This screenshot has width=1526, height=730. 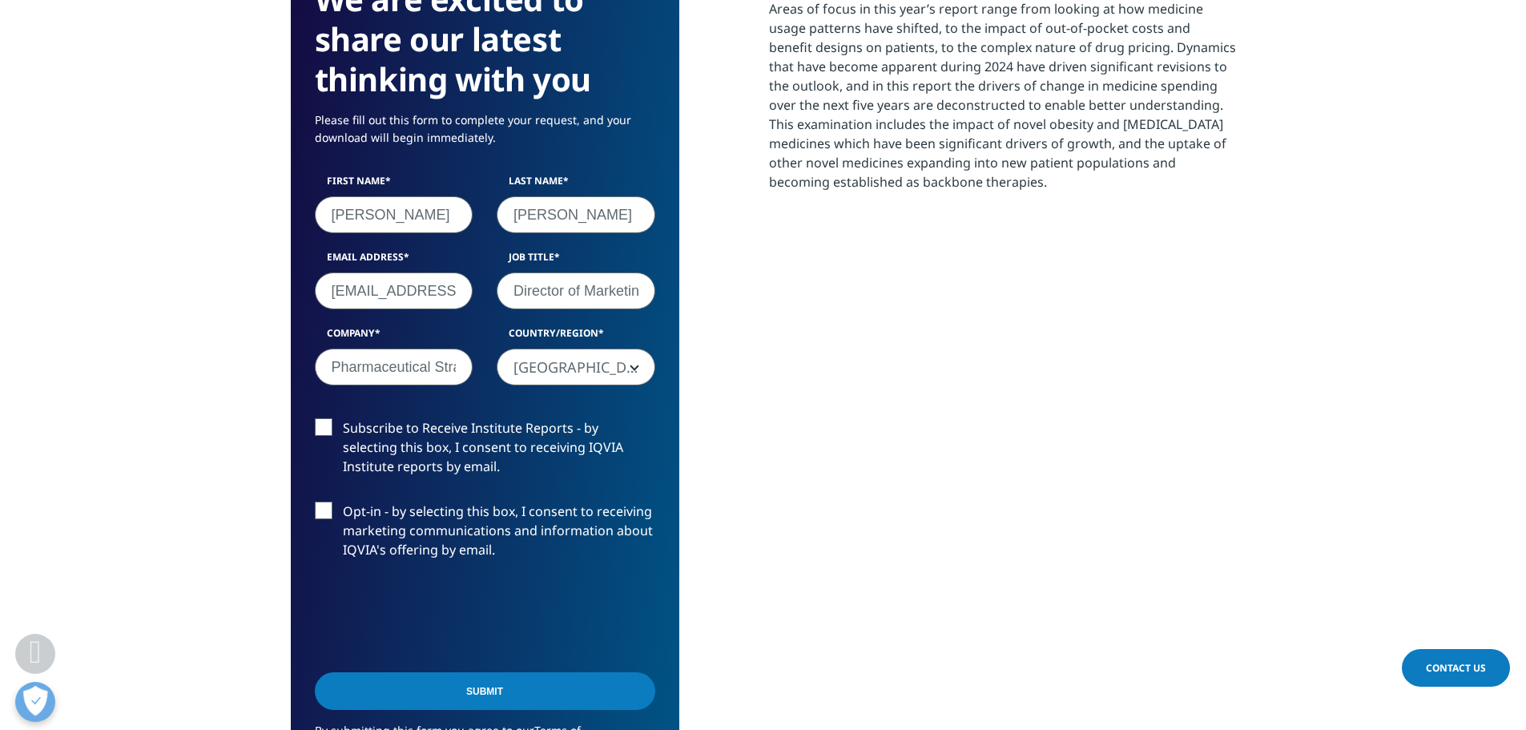 I want to click on a: Contact Us, so click(x=1455, y=667).